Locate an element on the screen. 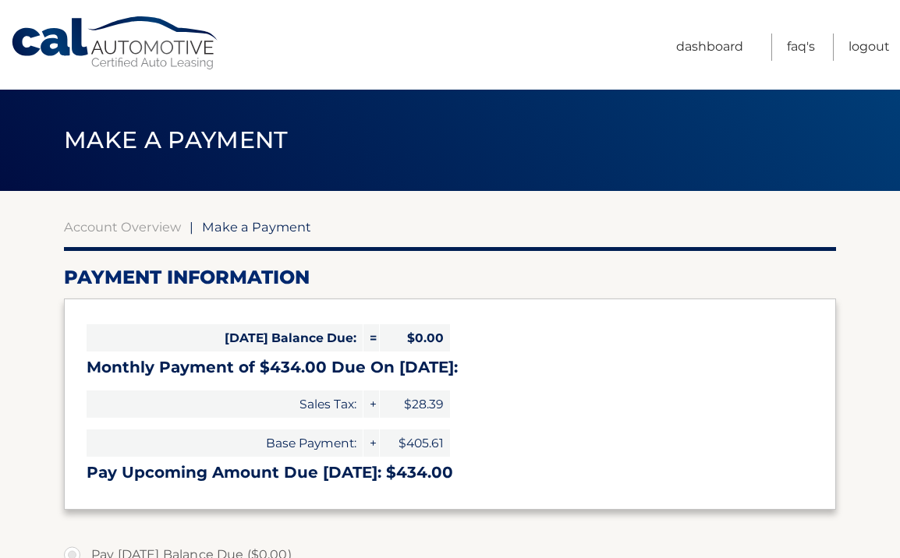 This screenshot has width=900, height=558. a: Account Overview is located at coordinates (122, 227).